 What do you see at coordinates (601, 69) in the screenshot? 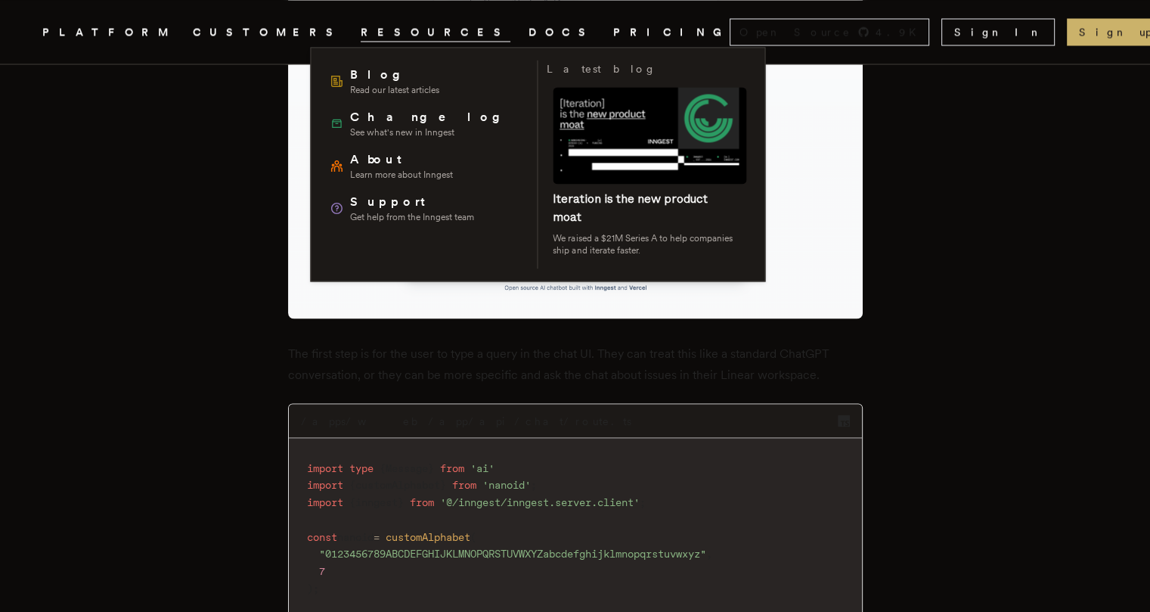
I see `h3: Latest blog` at bounding box center [601, 69].